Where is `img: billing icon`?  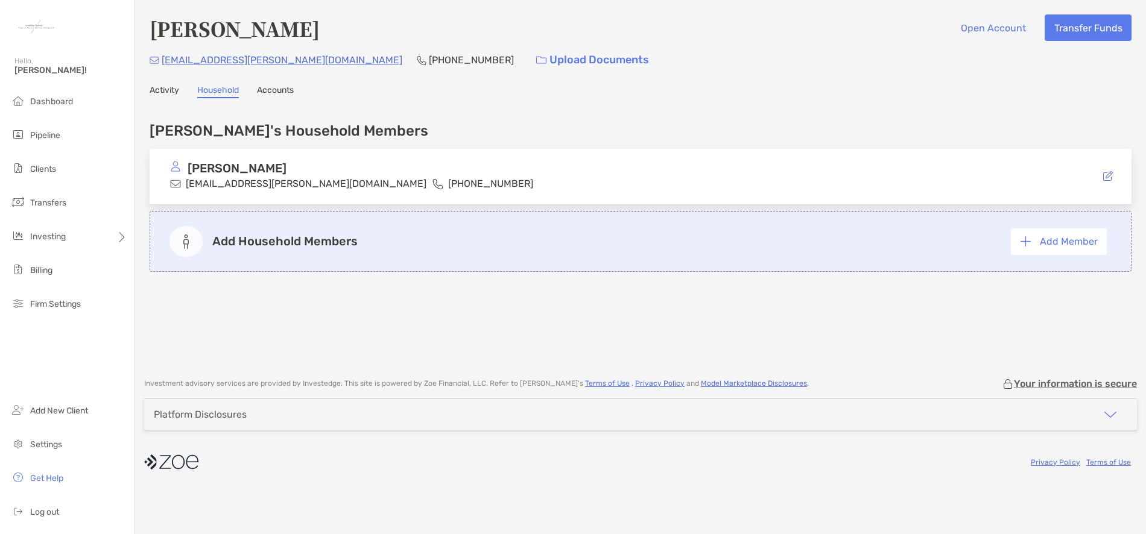 img: billing icon is located at coordinates (18, 270).